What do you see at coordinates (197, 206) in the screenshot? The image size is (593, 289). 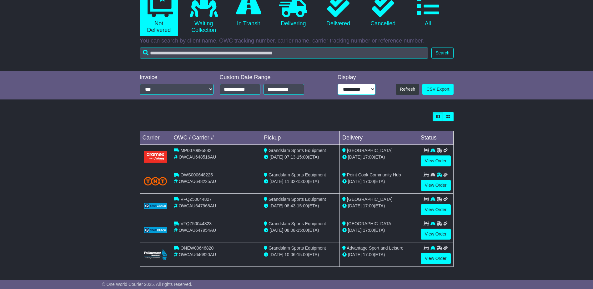 I see `span: OWCAU647968AU` at bounding box center [197, 206].